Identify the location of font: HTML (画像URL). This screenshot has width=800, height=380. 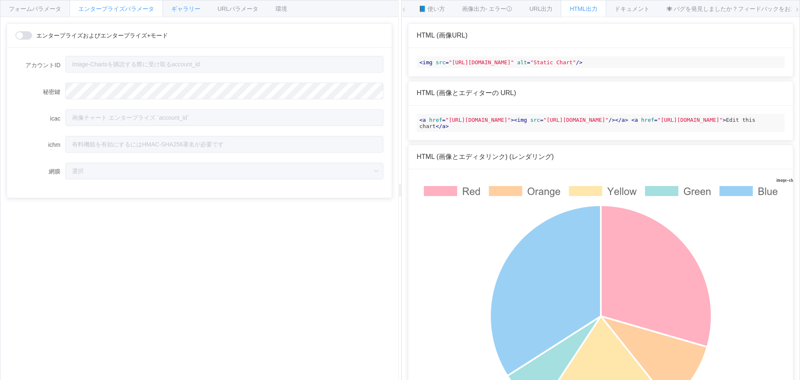
(442, 35).